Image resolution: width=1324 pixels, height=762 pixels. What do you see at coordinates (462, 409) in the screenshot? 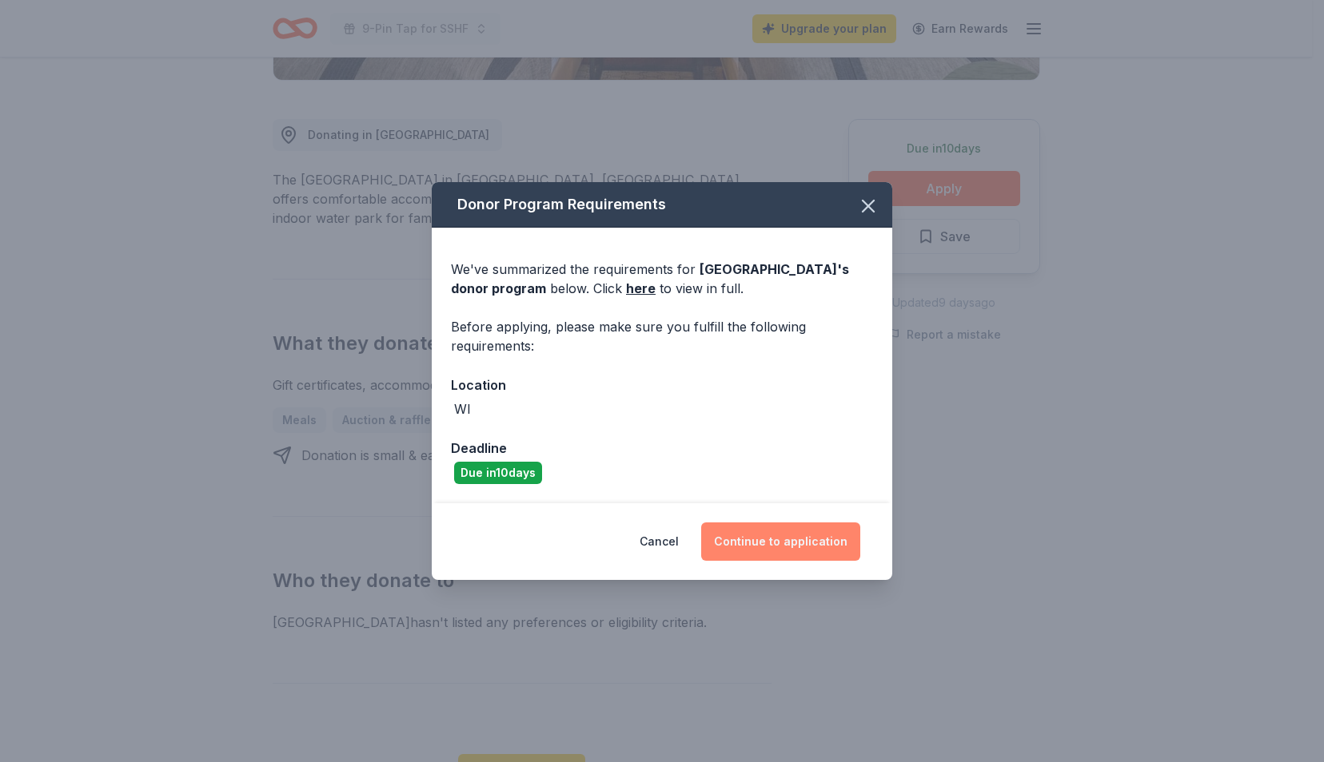
I see `div: WI` at bounding box center [462, 409].